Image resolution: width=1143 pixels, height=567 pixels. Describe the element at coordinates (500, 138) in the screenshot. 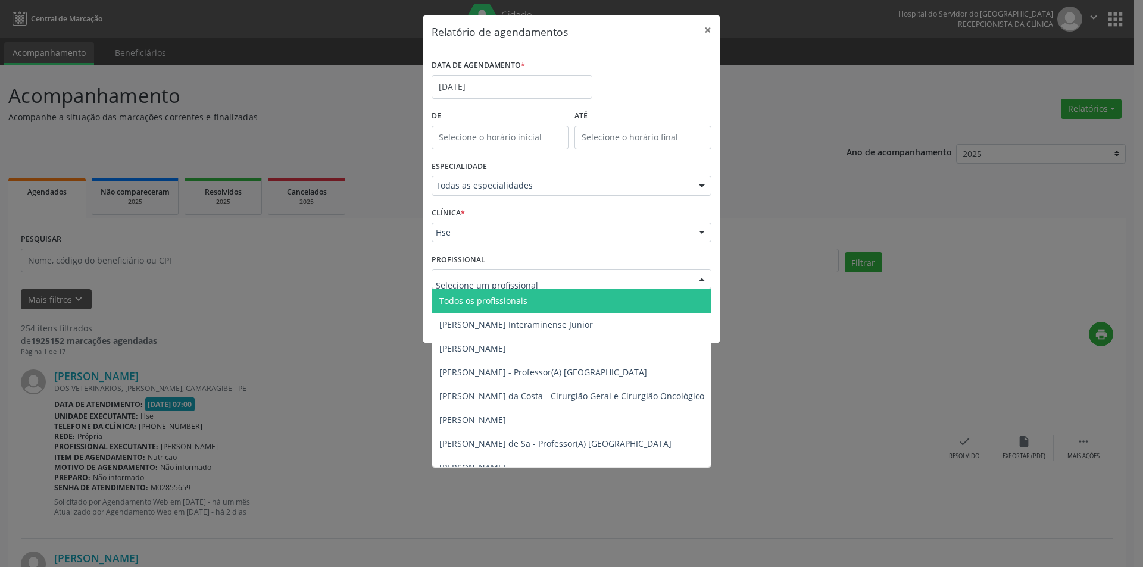

I see `input: Selecione o horário inicial` at that location.